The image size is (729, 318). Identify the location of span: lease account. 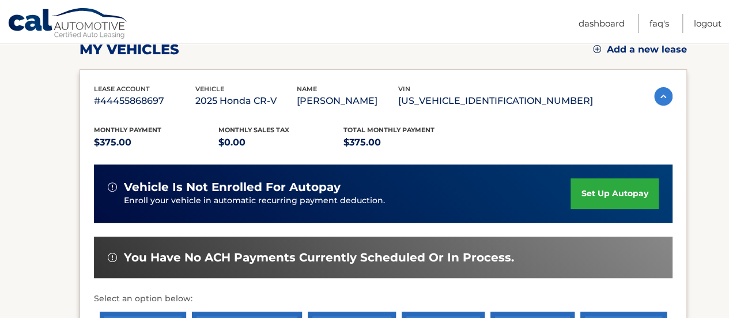
(122, 89).